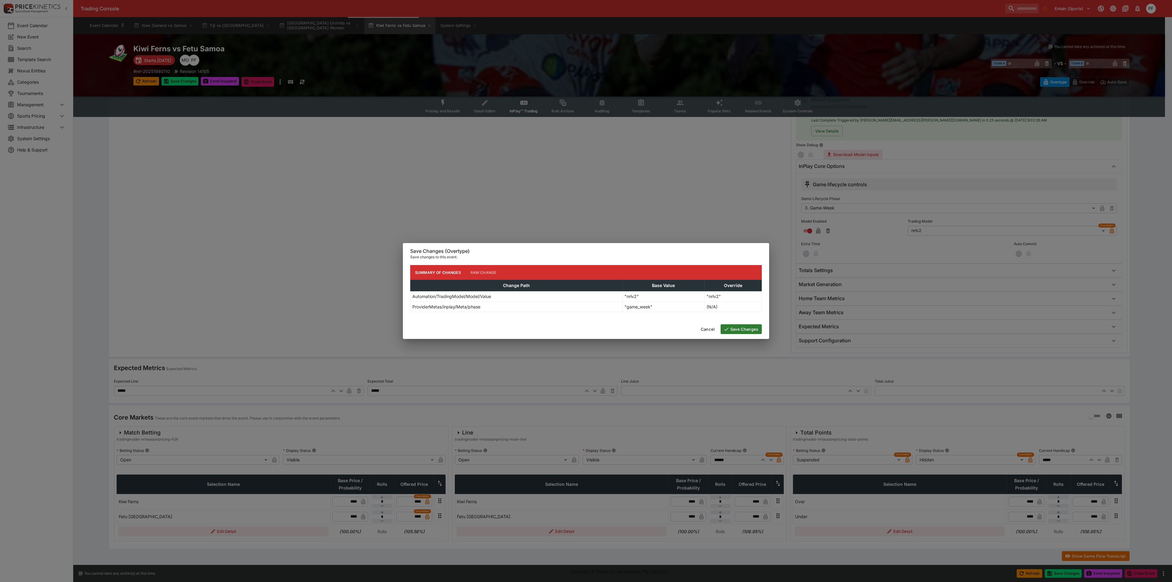  What do you see at coordinates (446, 306) in the screenshot?
I see `p: ProviderMetas/inplay/Meta/phase` at bounding box center [446, 306].